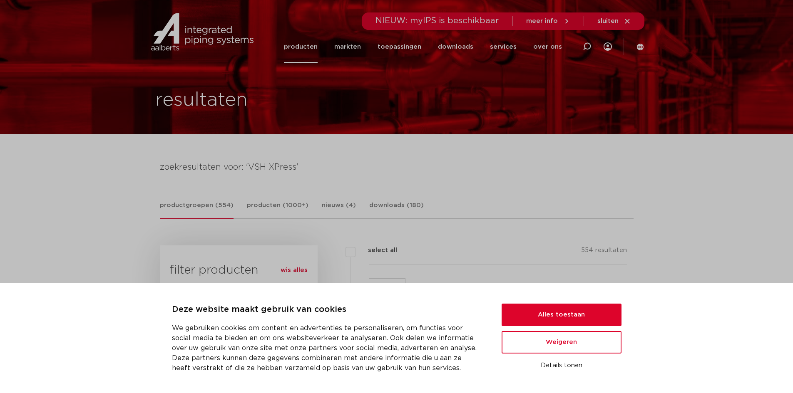 Image resolution: width=793 pixels, height=393 pixels. What do you see at coordinates (376, 251) in the screenshot?
I see `label: select all` at bounding box center [376, 251].